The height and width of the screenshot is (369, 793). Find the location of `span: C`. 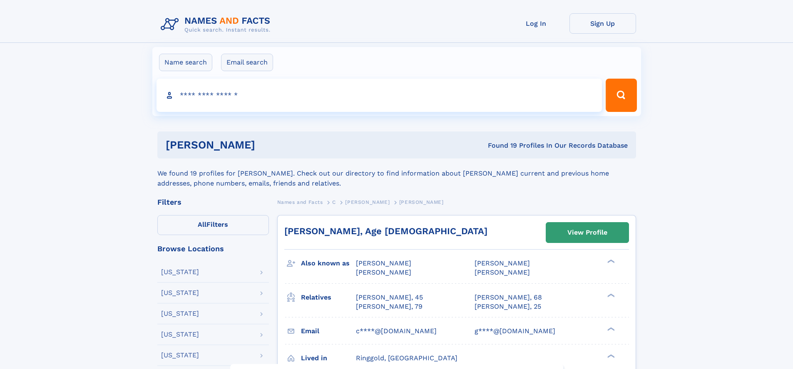

span: C is located at coordinates (334, 202).